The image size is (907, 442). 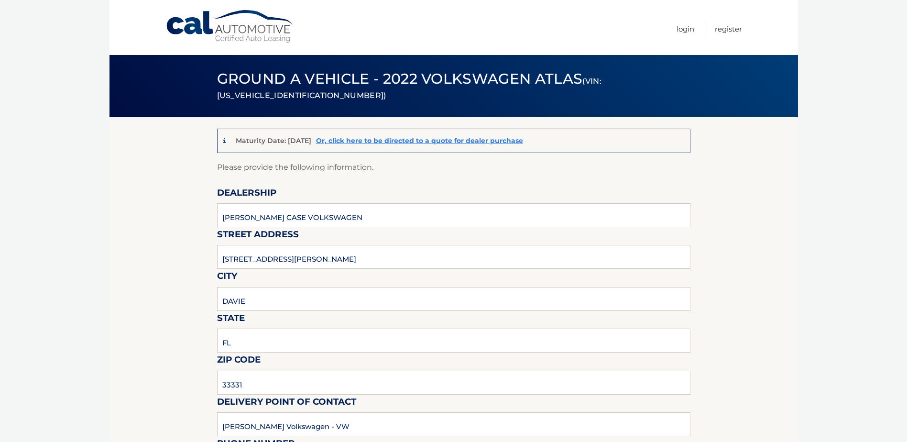 What do you see at coordinates (239, 361) in the screenshot?
I see `label: Zip Code` at bounding box center [239, 361].